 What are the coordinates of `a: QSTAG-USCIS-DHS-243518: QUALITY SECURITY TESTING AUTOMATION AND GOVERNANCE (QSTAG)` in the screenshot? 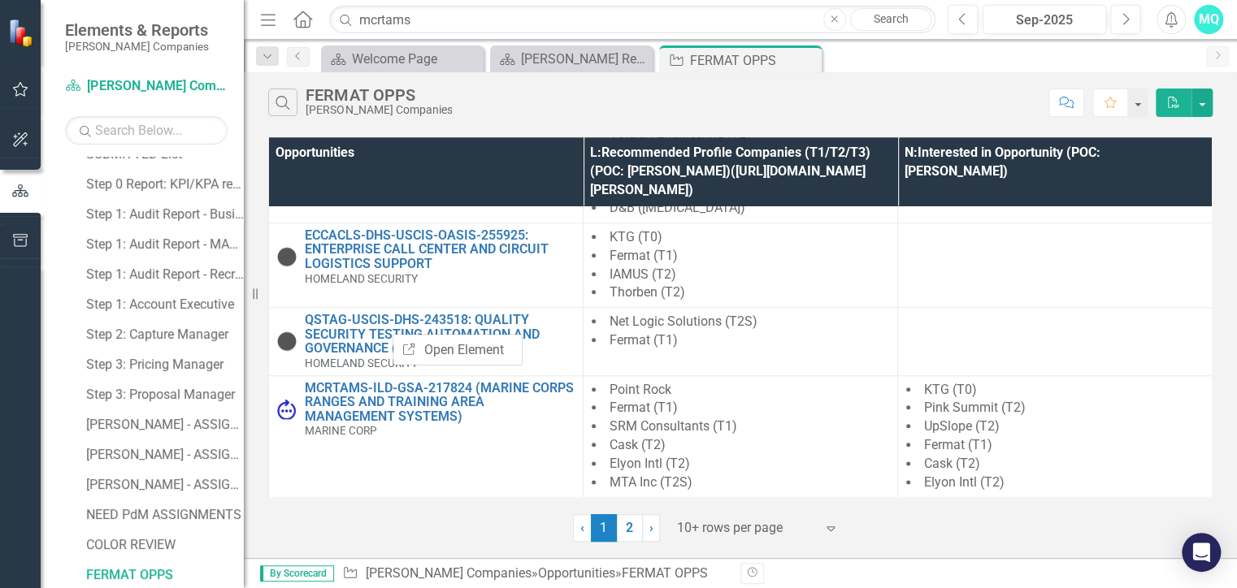 It's located at (440, 334).